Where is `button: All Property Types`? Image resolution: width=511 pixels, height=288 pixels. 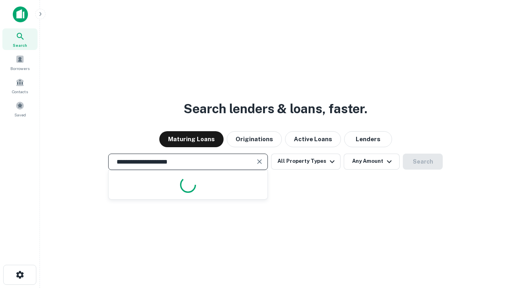 button: All Property Types is located at coordinates (306, 161).